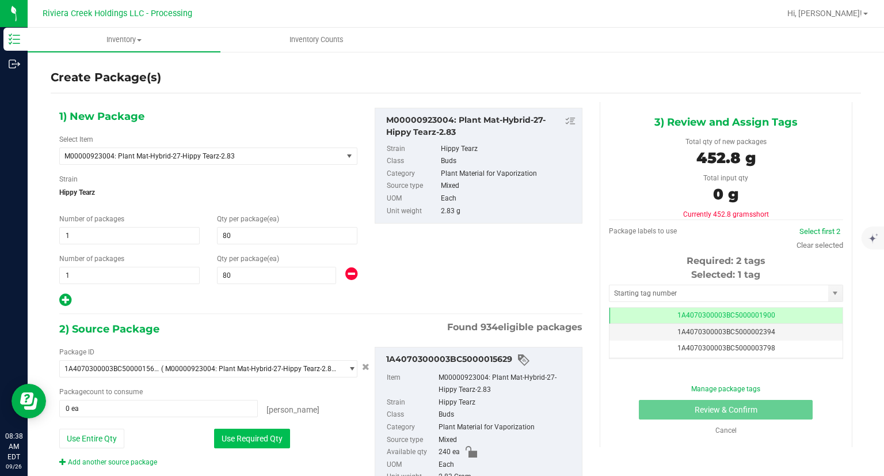 The image size is (884, 476). I want to click on p: 08:38 AM EDT, so click(14, 446).